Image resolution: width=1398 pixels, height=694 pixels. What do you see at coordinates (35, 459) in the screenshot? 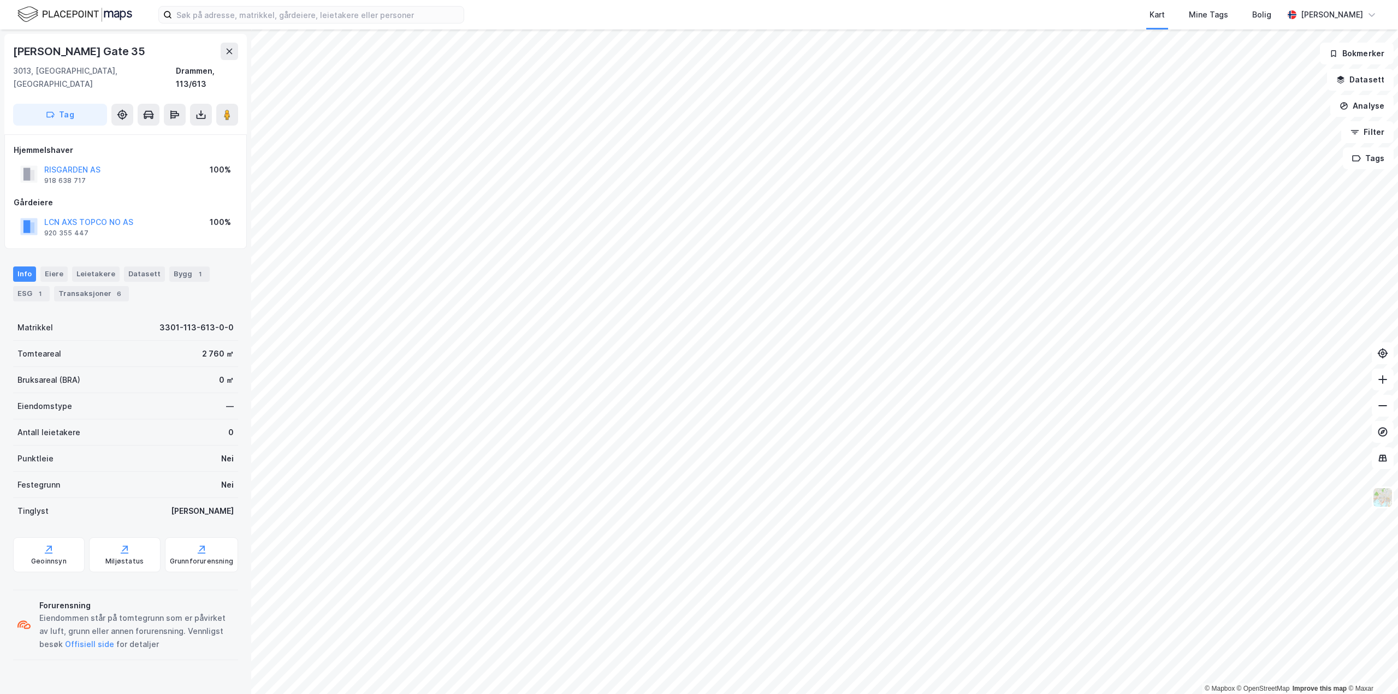
I see `div: Punktleie` at bounding box center [35, 459].